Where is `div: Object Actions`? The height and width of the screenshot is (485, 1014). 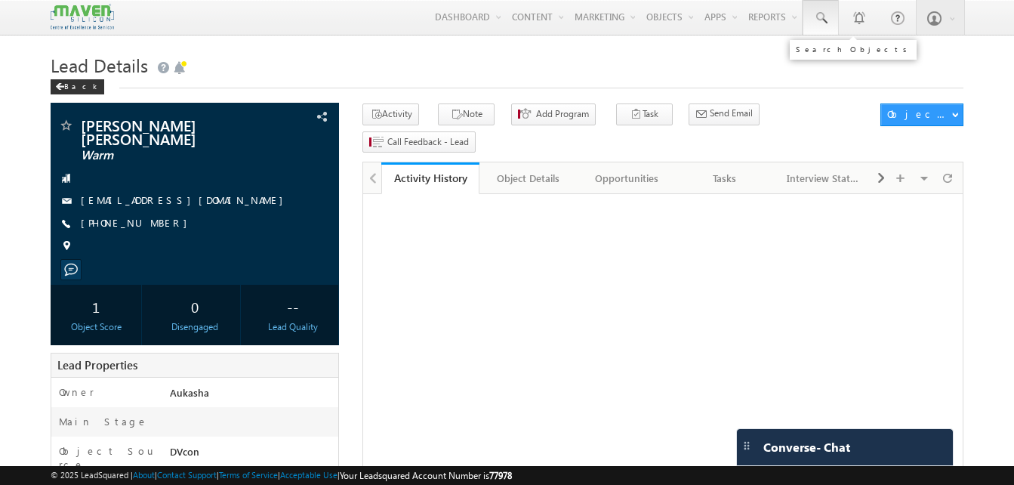
div: Object Actions is located at coordinates (919, 114).